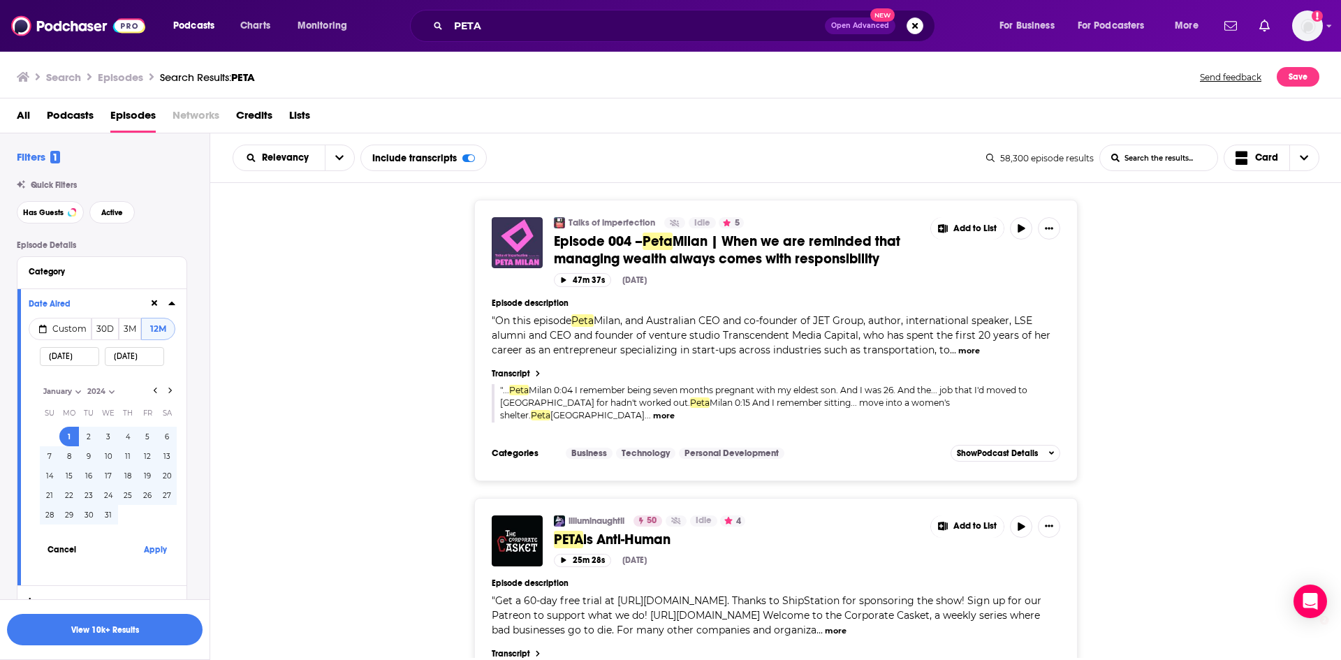 The width and height of the screenshot is (1341, 660). Describe the element at coordinates (255, 26) in the screenshot. I see `span: Charts` at that location.